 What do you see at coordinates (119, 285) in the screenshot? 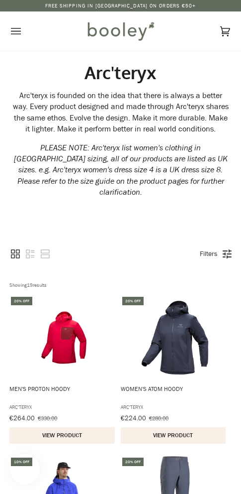
I see `div: Showing results` at bounding box center [119, 285].